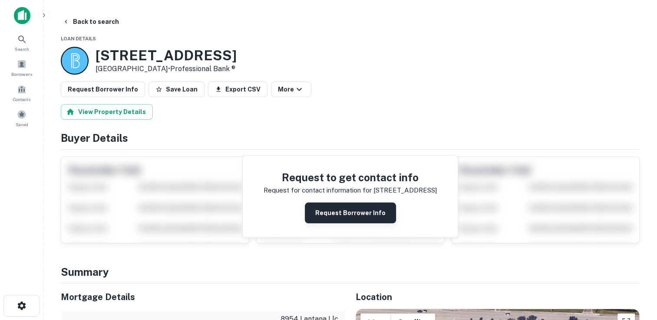 Image resolution: width=657 pixels, height=320 pixels. Describe the element at coordinates (22, 74) in the screenshot. I see `span: Borrowers` at that location.